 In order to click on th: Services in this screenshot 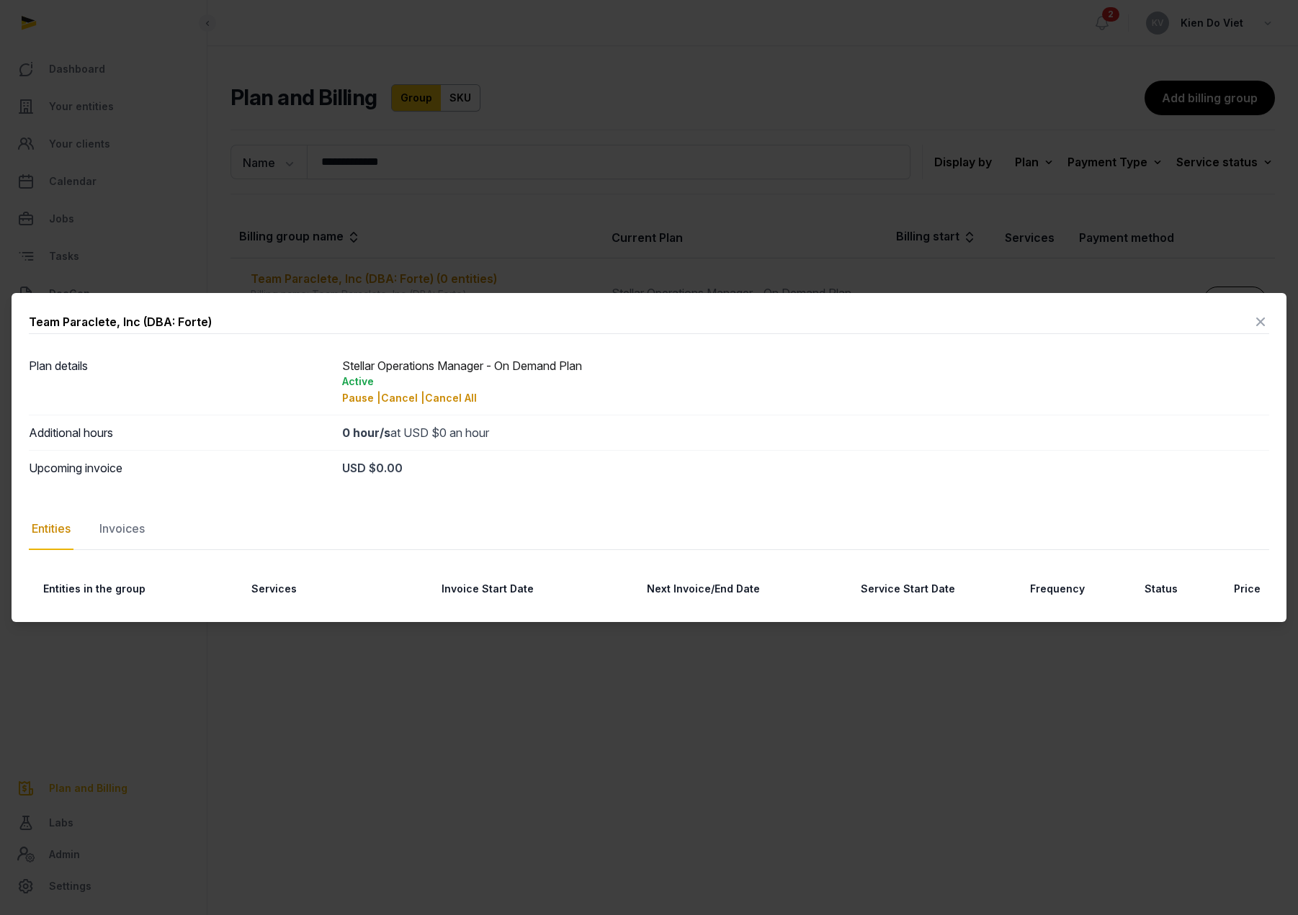, I will do `click(294, 589)`.